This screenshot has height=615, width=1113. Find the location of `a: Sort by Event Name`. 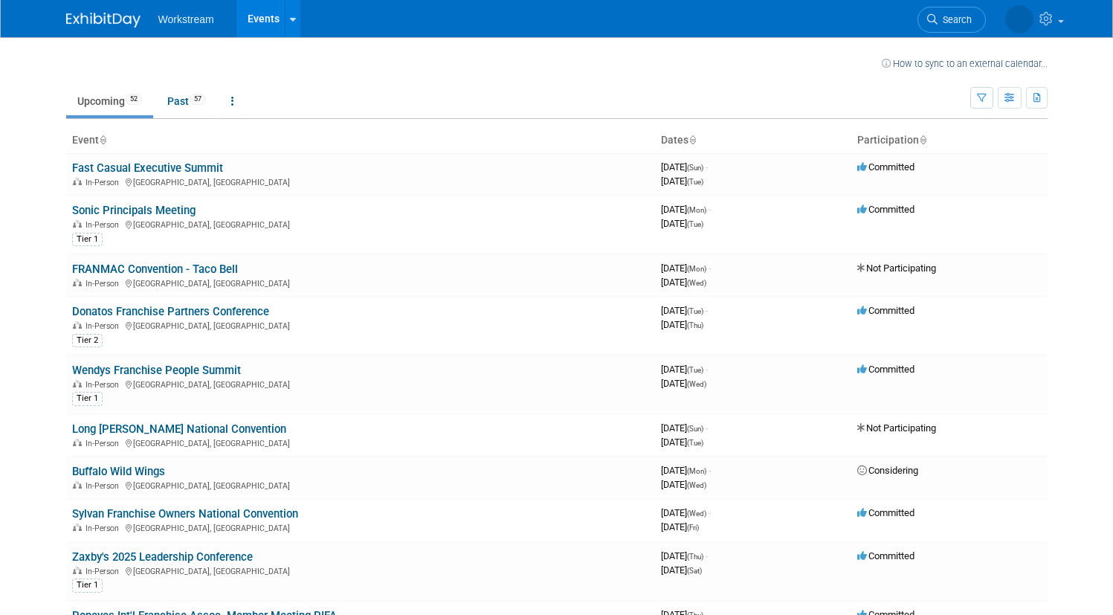

a: Sort by Event Name is located at coordinates (103, 140).